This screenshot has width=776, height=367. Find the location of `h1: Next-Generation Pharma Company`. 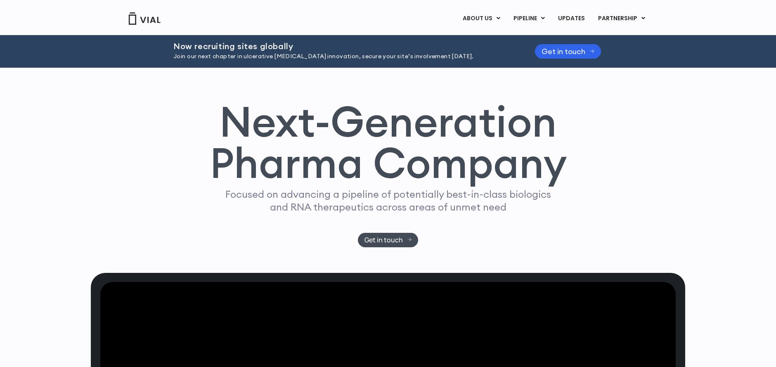

h1: Next-Generation Pharma Company is located at coordinates (388, 142).